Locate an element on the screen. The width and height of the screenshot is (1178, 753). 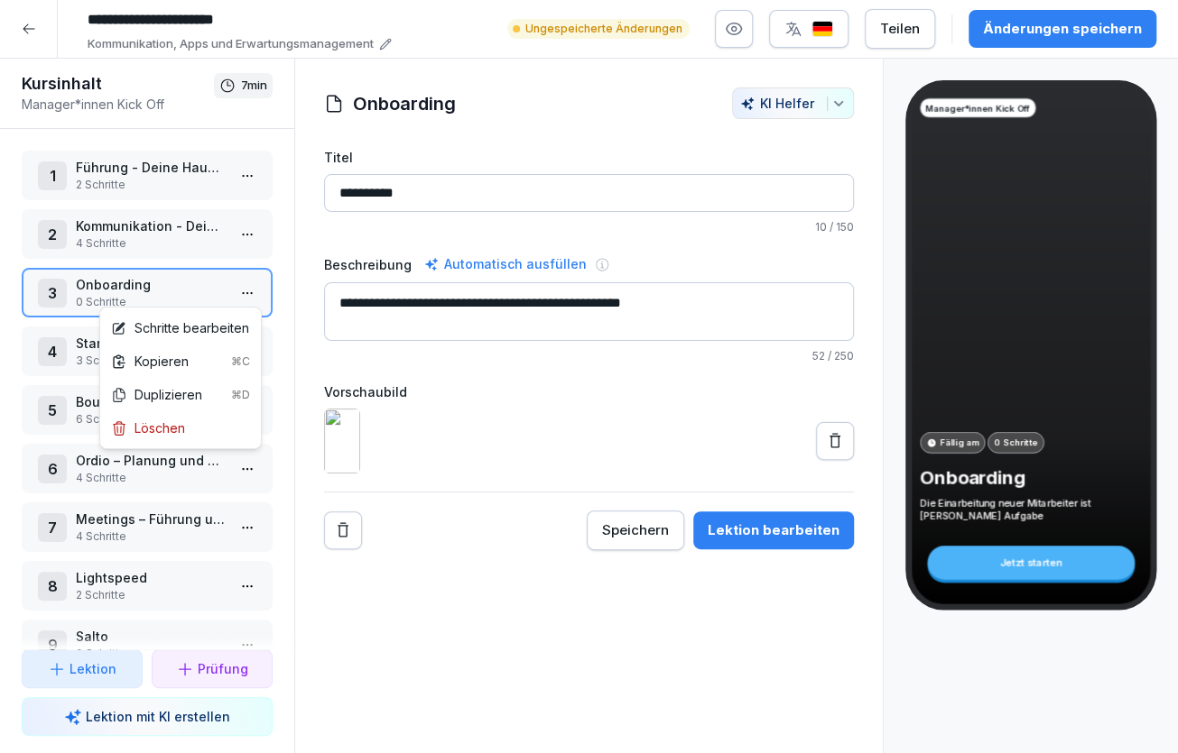
div: Kopieren is located at coordinates (180, 361).